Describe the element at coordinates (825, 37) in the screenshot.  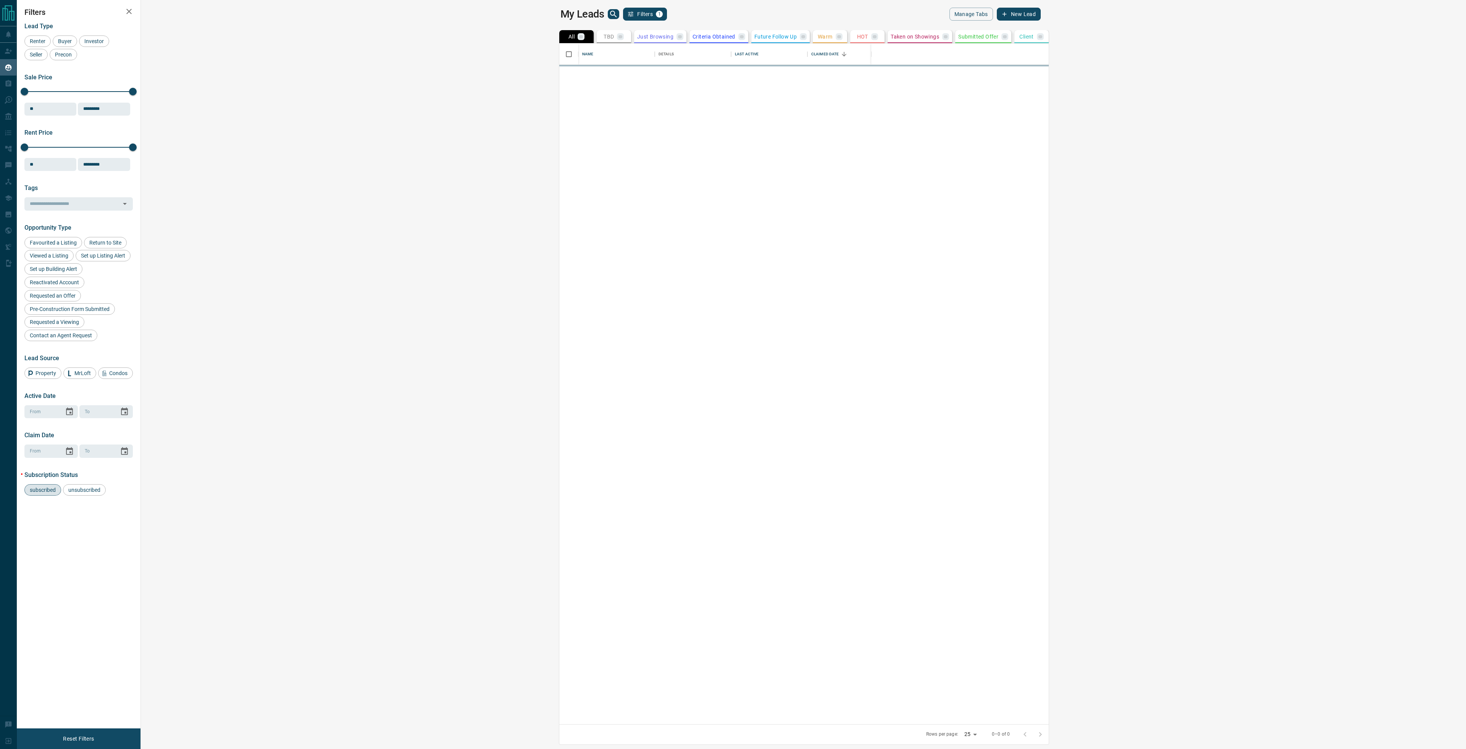
I see `p: Warm` at that location.